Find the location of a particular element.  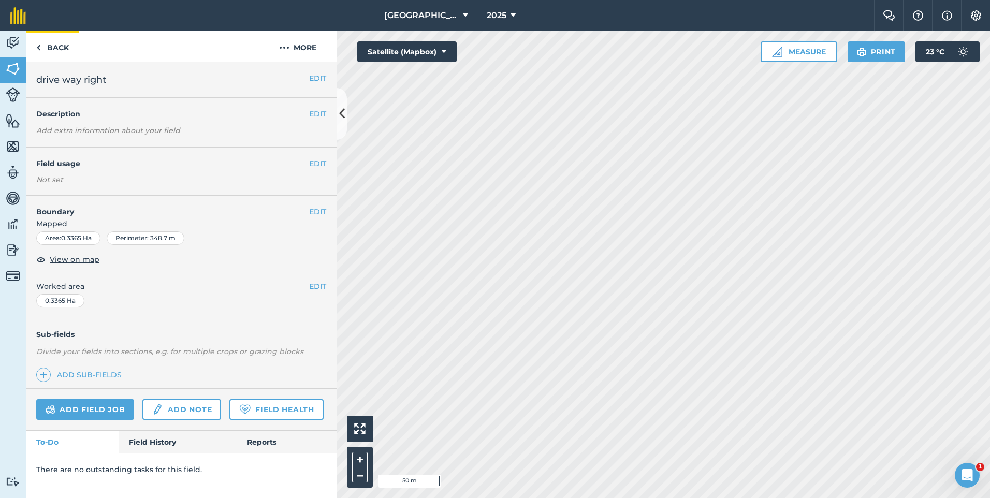

span: 1 is located at coordinates (980, 467).